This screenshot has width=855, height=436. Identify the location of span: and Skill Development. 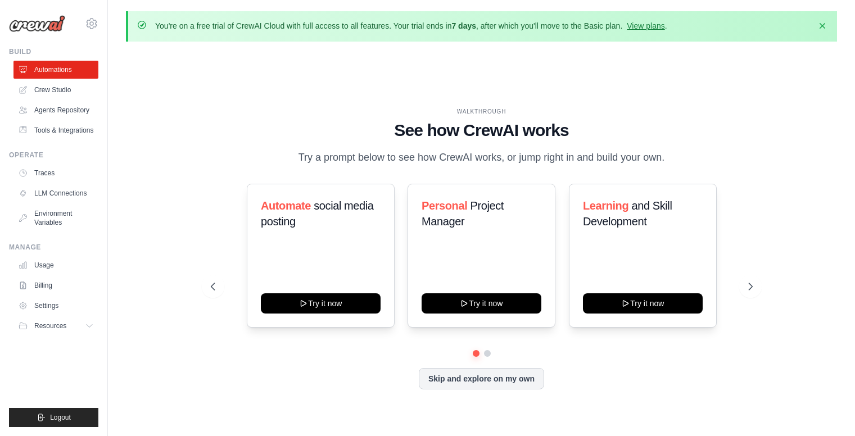
(627, 214).